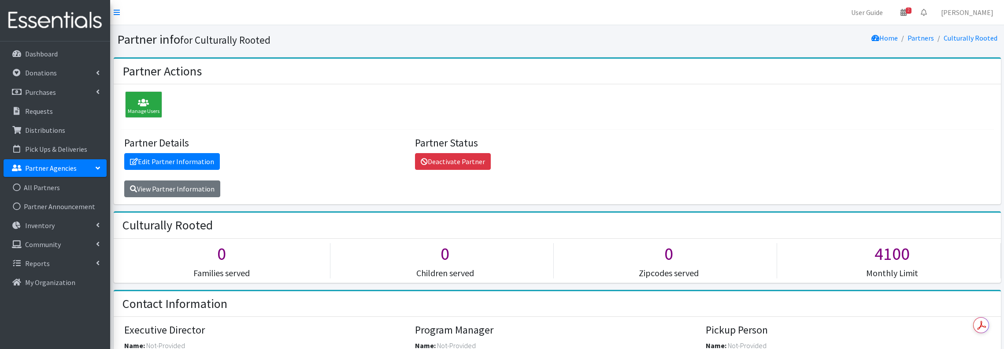  I want to click on p: Inventory, so click(40, 225).